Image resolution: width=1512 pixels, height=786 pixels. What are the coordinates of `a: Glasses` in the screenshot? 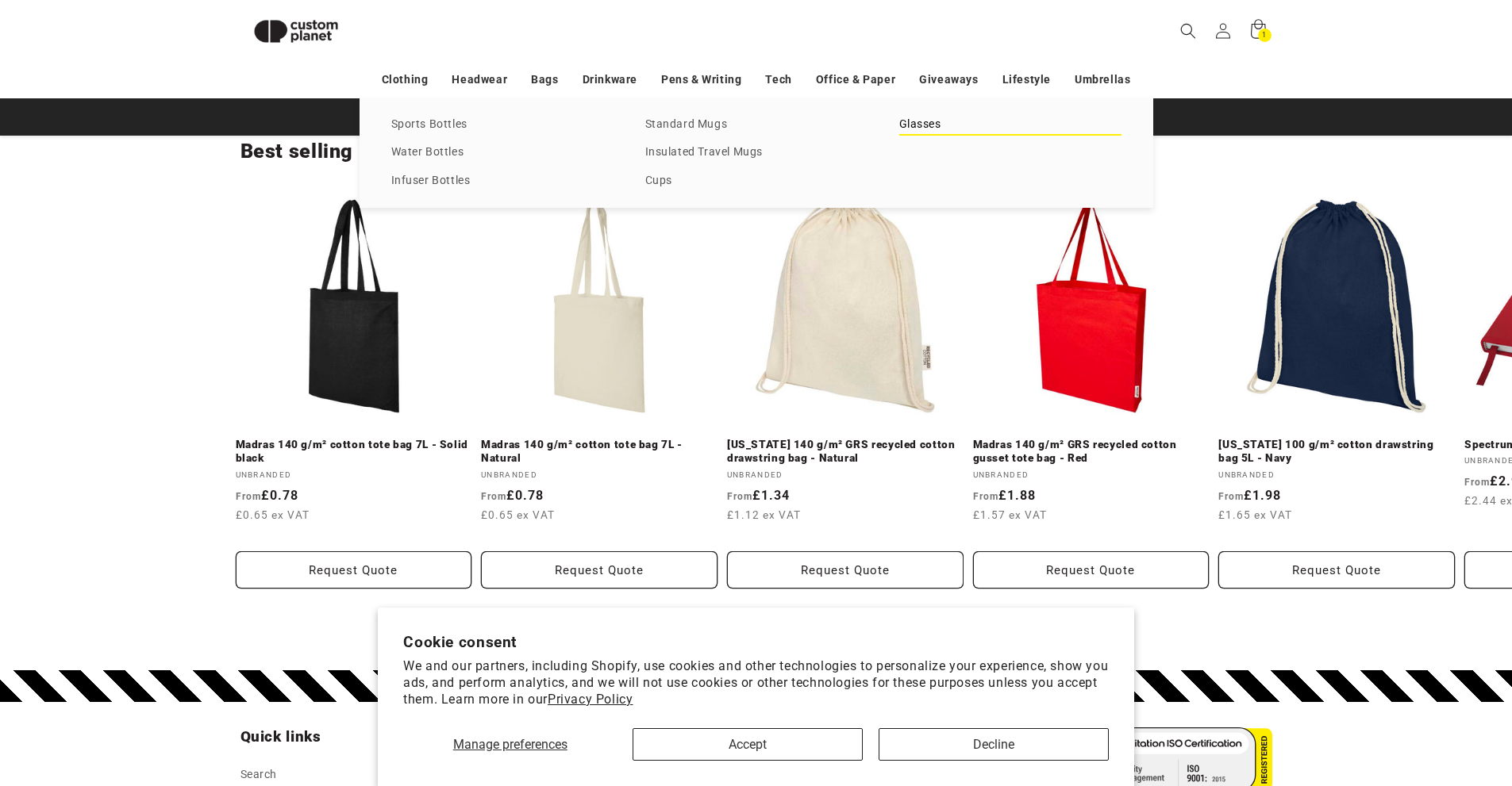 It's located at (1011, 125).